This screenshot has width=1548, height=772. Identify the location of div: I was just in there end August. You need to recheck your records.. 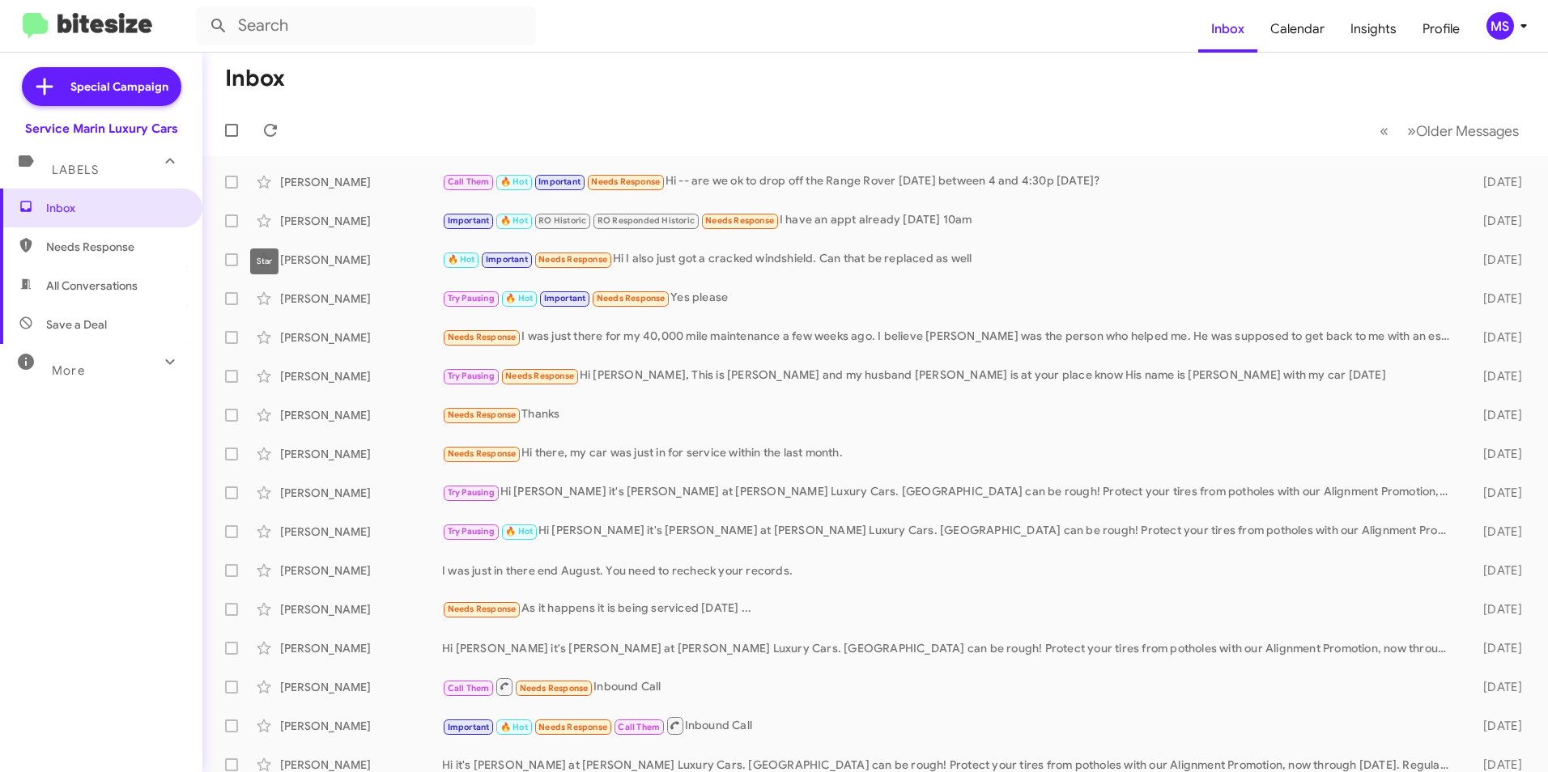
(950, 571).